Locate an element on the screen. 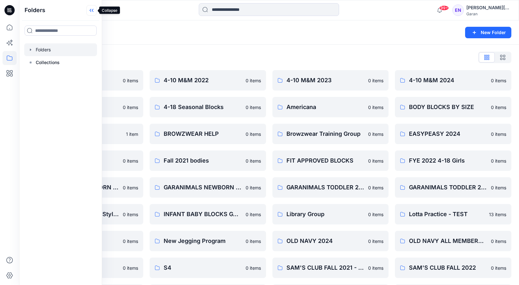 The height and width of the screenshot is (285, 519). a: BODY BLOCKS BY SIZE0 items is located at coordinates (453, 107).